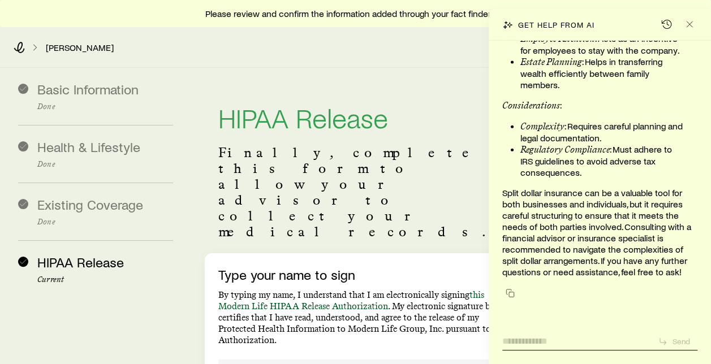  What do you see at coordinates (351, 300) in the screenshot?
I see `a: this Modern Life HIPAA Release Authorization` at bounding box center [351, 300].